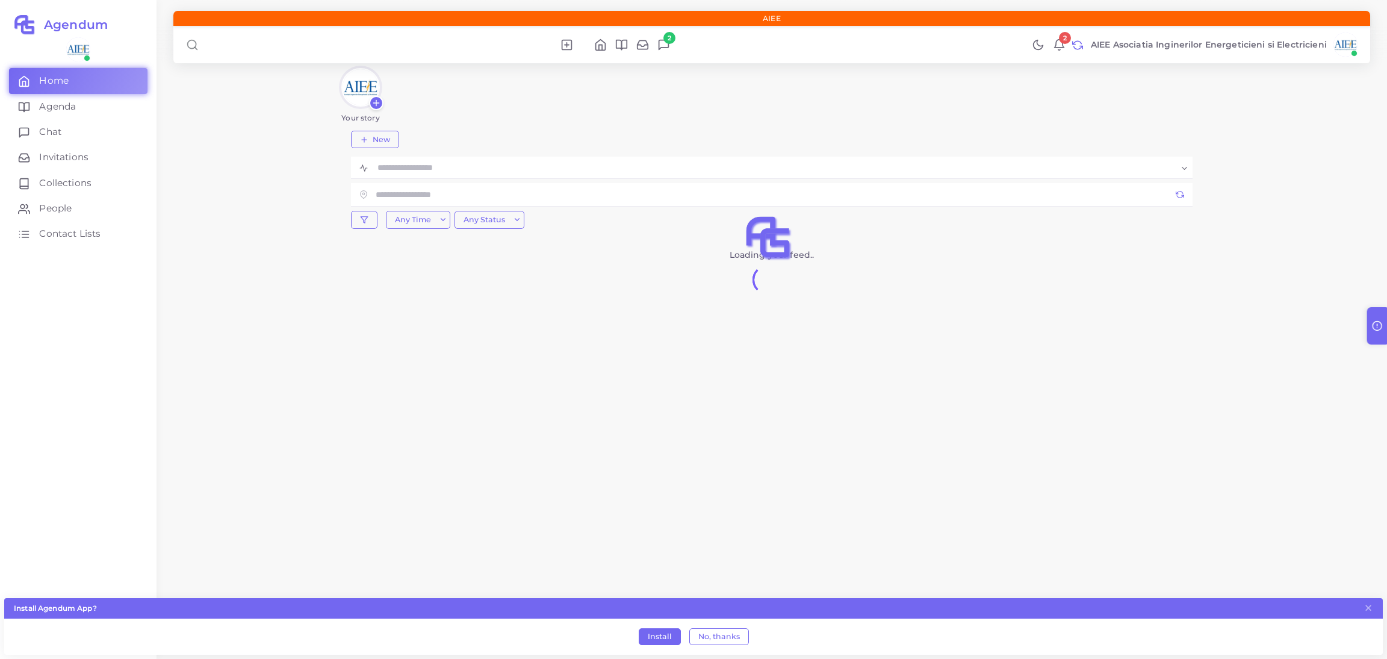 The height and width of the screenshot is (659, 1387). Describe the element at coordinates (78, 81) in the screenshot. I see `a: Home` at that location.